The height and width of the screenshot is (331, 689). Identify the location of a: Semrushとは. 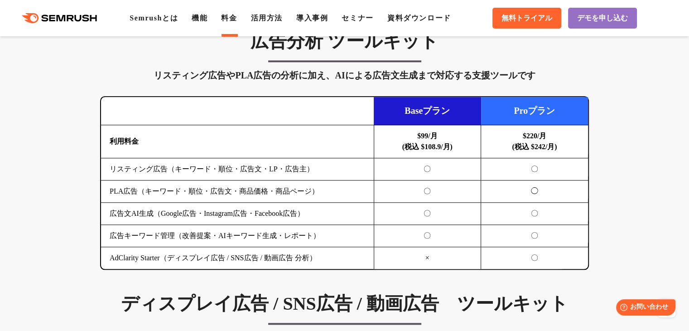
(154, 18).